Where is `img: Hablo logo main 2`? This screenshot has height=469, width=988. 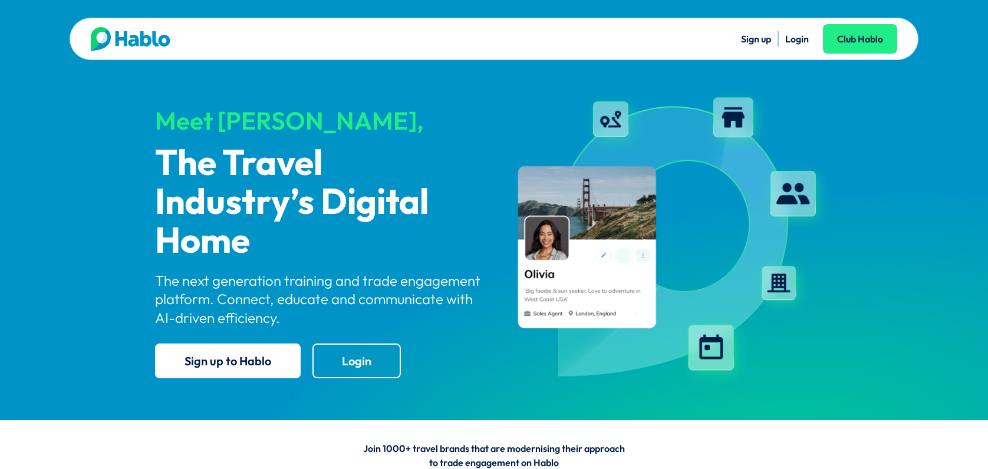
img: Hablo logo main 2 is located at coordinates (130, 39).